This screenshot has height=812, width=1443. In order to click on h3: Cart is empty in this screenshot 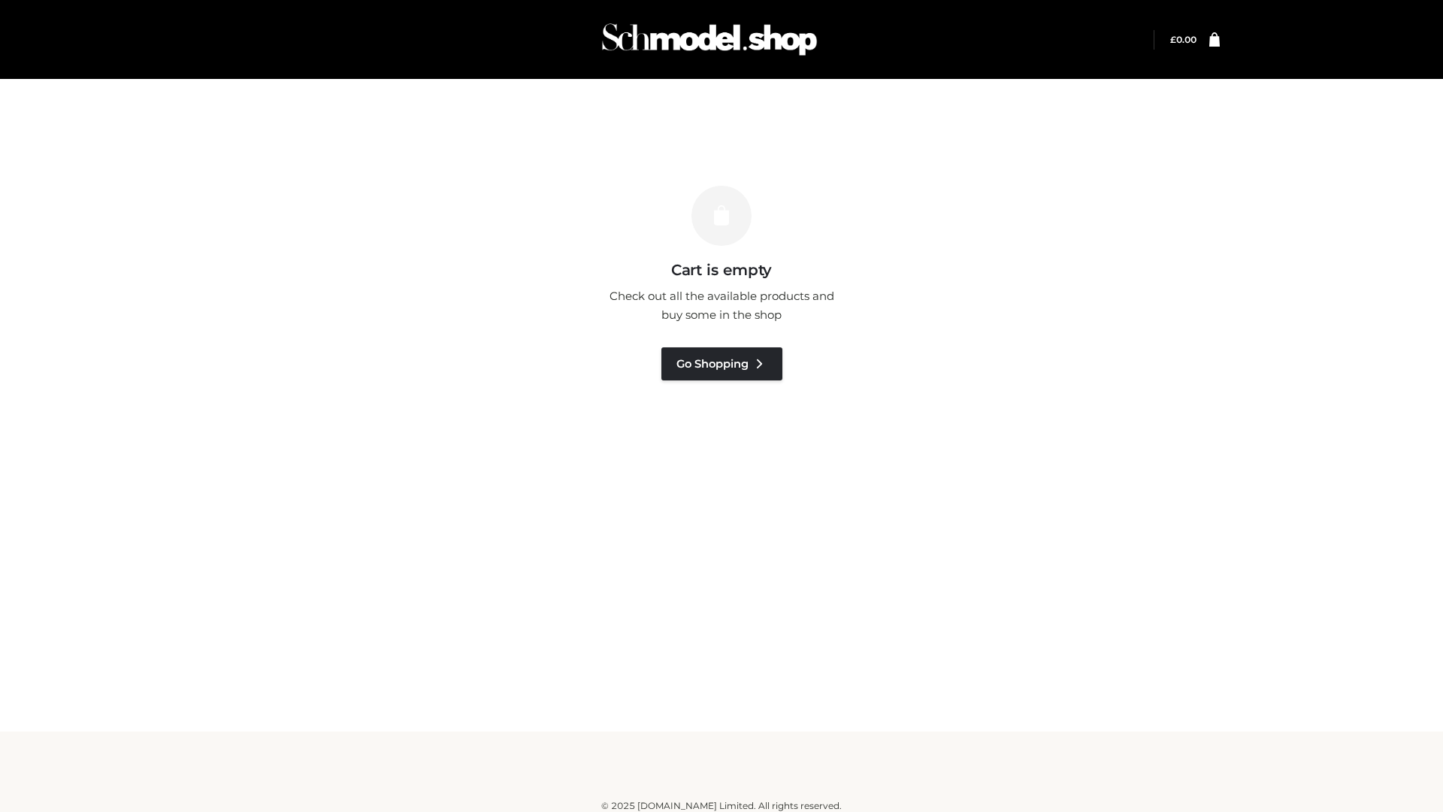, I will do `click(722, 270)`.